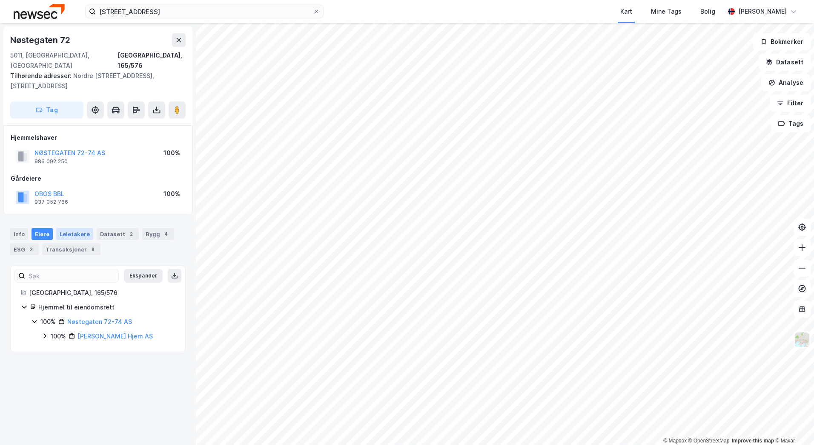  Describe the element at coordinates (39, 11) in the screenshot. I see `img: newsec-logo.f6e21ccffca1b3a03d2d.png` at that location.